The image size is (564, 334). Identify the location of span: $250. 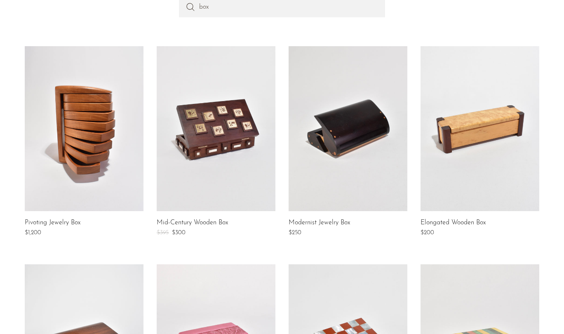
(295, 232).